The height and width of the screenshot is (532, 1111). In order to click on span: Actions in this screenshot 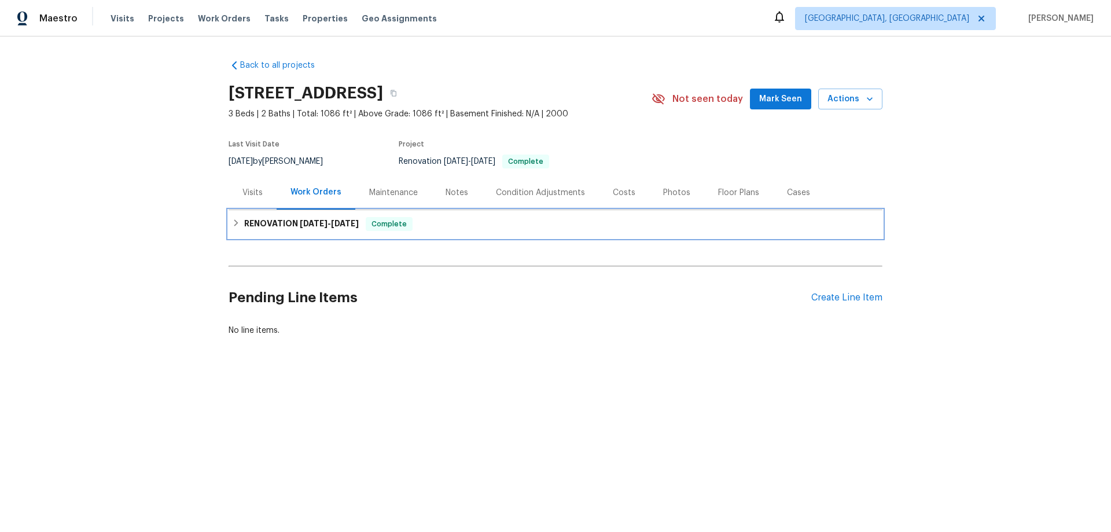, I will do `click(850, 99)`.